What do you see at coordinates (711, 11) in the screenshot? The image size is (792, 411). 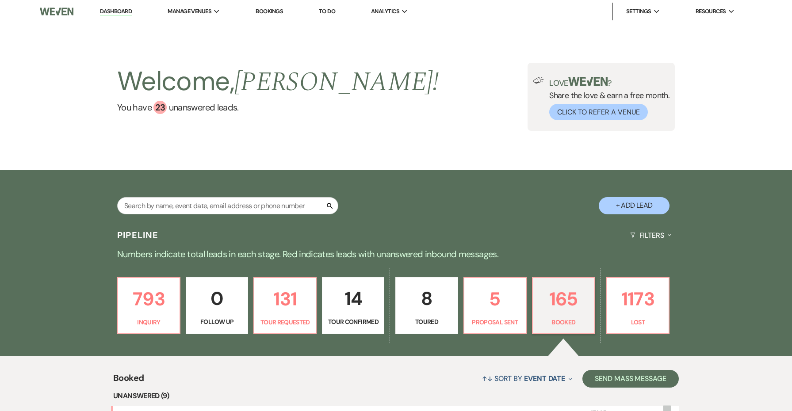 I see `span: Resources` at bounding box center [711, 11].